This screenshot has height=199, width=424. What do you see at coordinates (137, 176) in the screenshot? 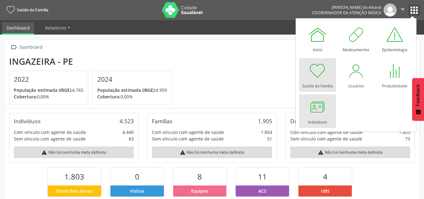
I see `span: 0` at bounding box center [137, 176].